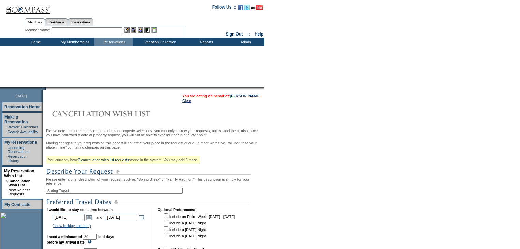 The image size is (520, 249). I want to click on img: b_edit.gif, so click(127, 30).